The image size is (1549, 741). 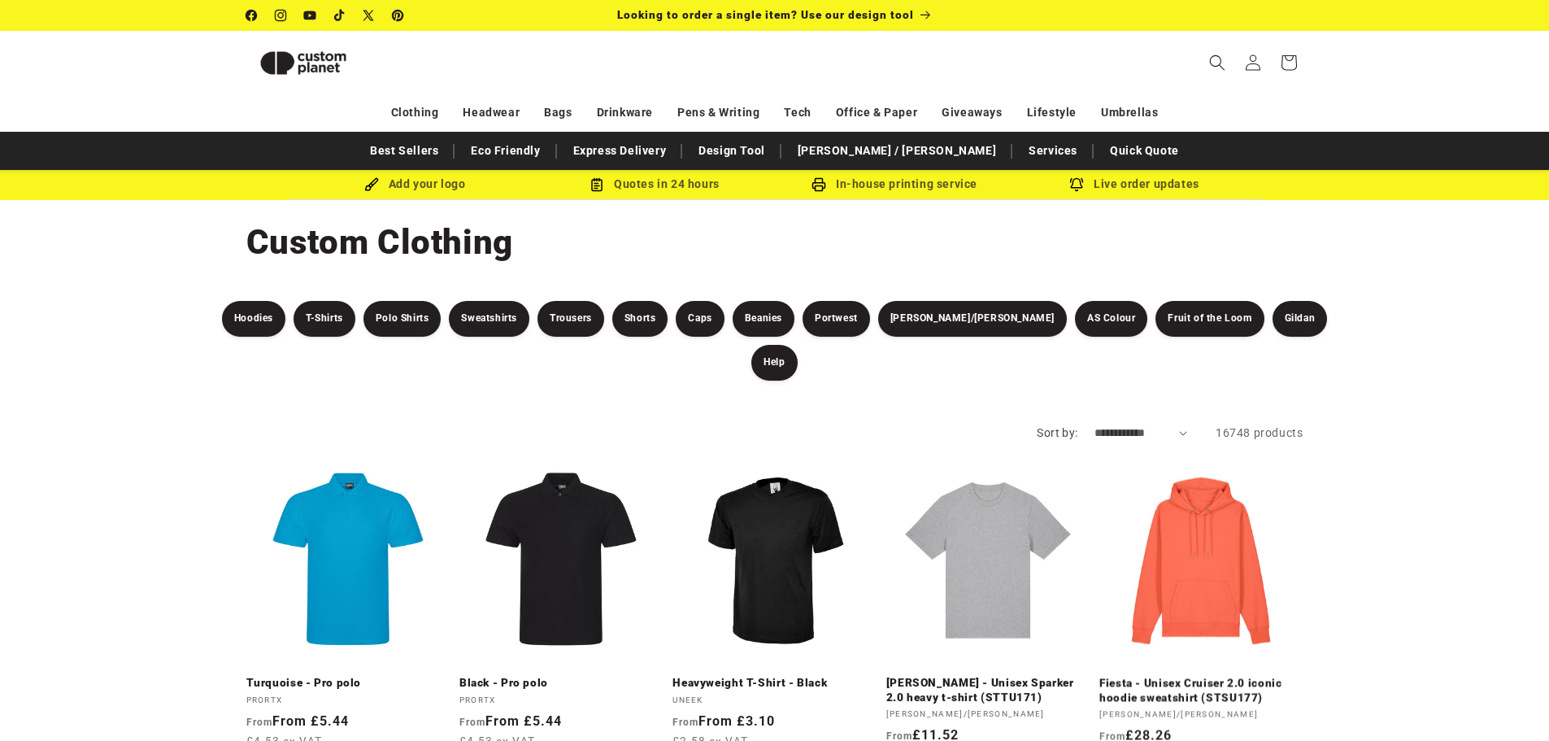 I want to click on span: 16748 products, so click(x=1258, y=433).